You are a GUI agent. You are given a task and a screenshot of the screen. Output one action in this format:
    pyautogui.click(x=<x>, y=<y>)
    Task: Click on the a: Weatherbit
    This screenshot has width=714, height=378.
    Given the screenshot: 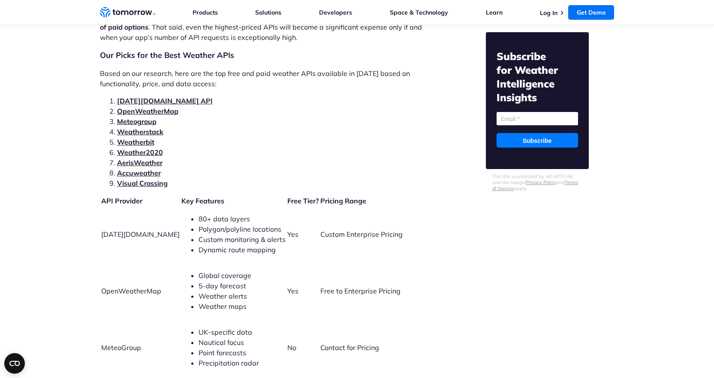 What is the action you would take?
    pyautogui.click(x=135, y=142)
    